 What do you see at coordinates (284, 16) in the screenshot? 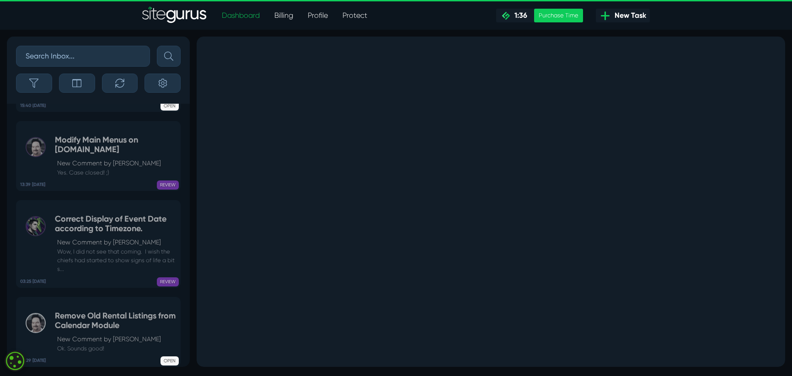
I see `a: Billing` at bounding box center [284, 16].